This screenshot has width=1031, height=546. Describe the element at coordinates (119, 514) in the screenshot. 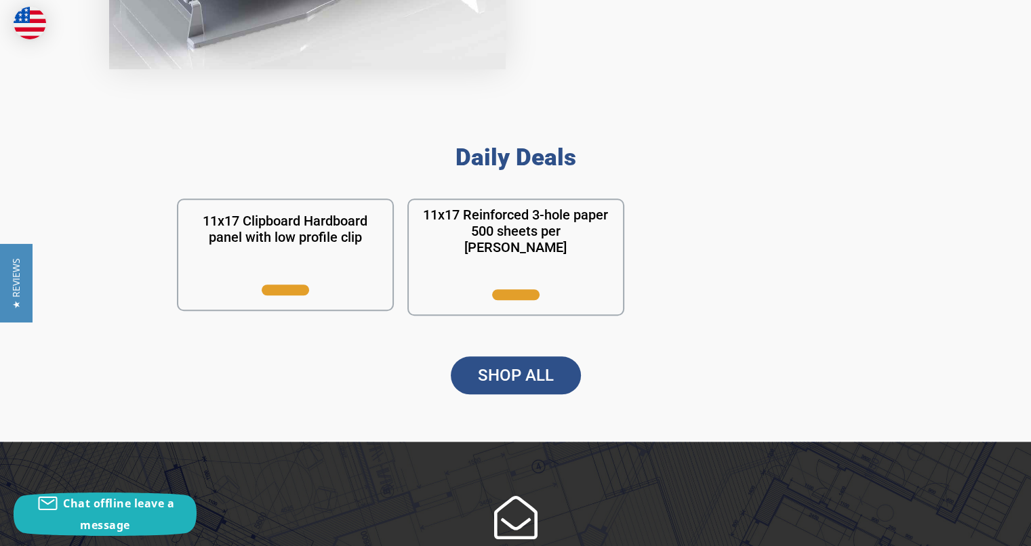

I see `span: Chat offline leave a message` at that location.